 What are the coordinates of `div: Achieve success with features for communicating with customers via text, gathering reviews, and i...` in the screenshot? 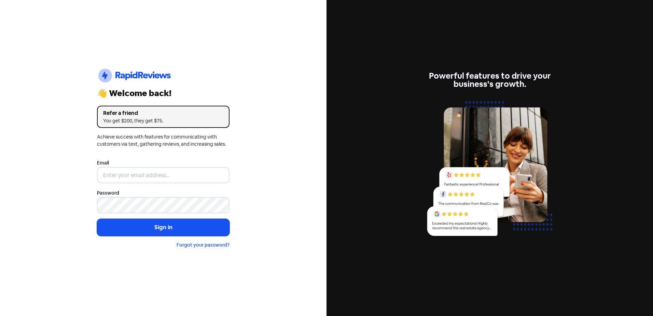 It's located at (163, 140).